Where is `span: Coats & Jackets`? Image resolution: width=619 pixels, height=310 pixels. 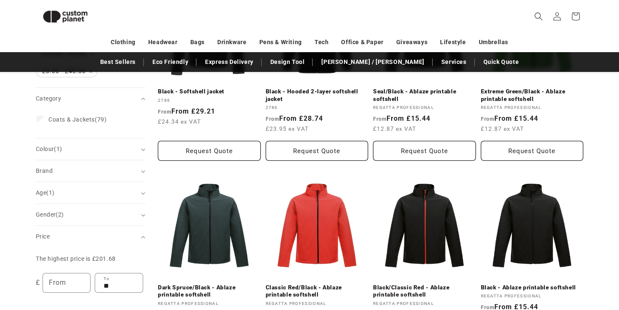
span: Coats & Jackets is located at coordinates (72, 119).